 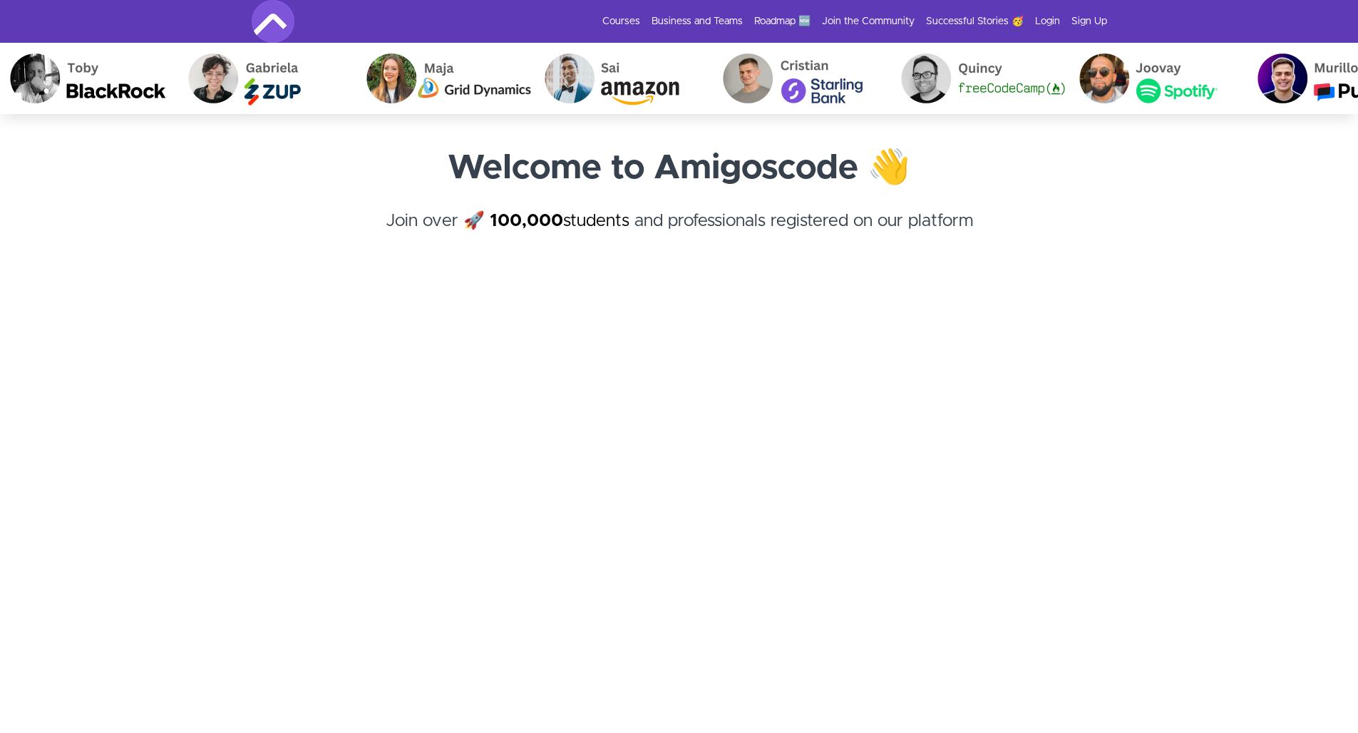 I want to click on a: 100,000students, so click(x=559, y=221).